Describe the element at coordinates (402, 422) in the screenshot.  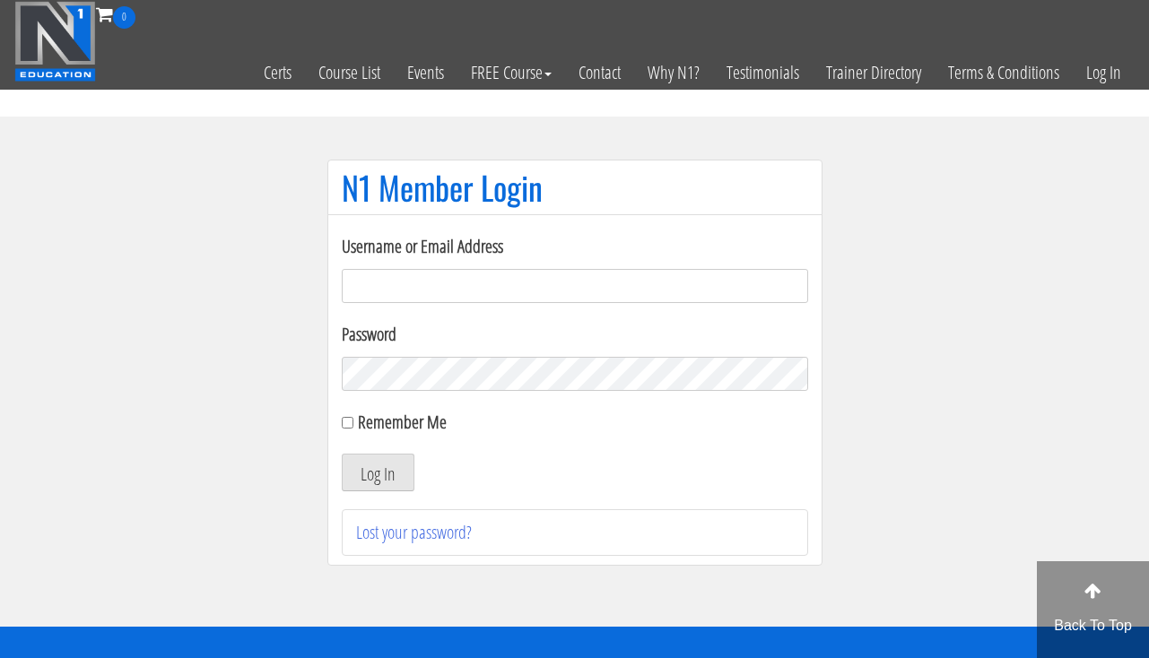
I see `label: Remember Me` at that location.